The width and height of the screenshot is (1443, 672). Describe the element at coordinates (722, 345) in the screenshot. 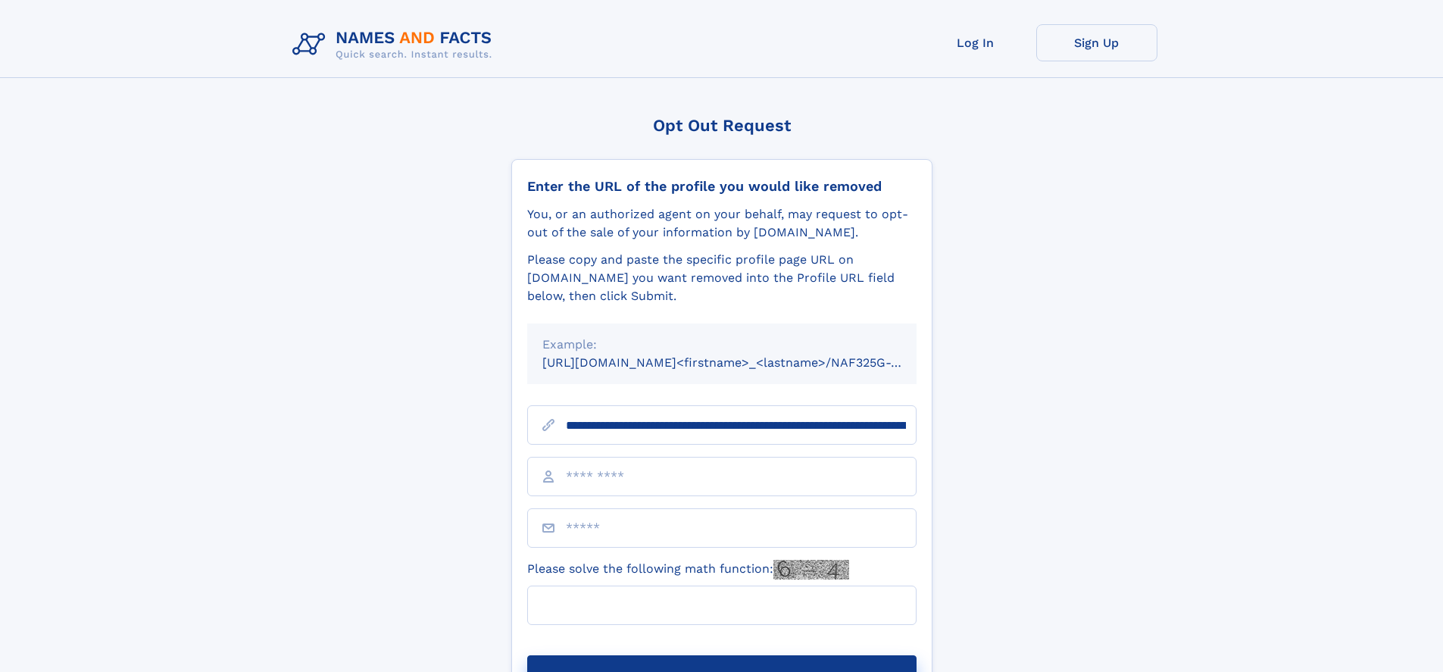

I see `div: Example:` at that location.